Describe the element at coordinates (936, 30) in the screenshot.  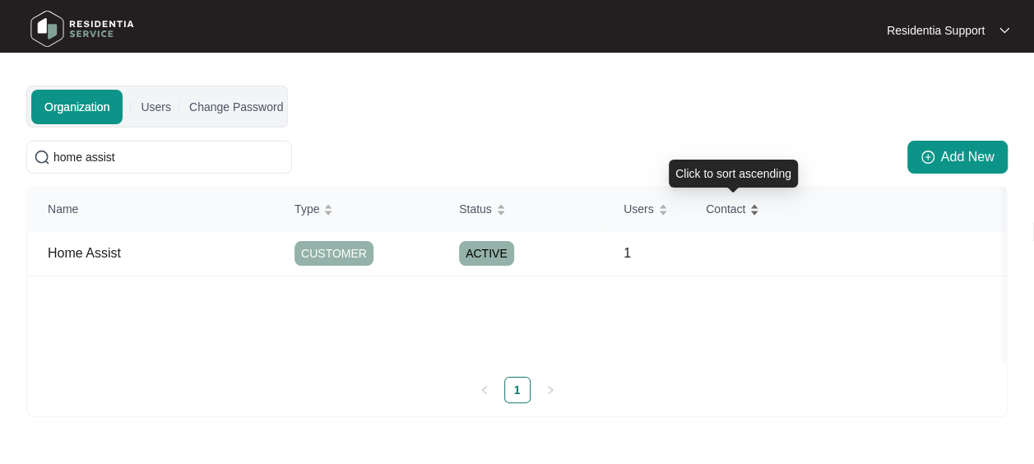
I see `p: Residentia Support` at that location.